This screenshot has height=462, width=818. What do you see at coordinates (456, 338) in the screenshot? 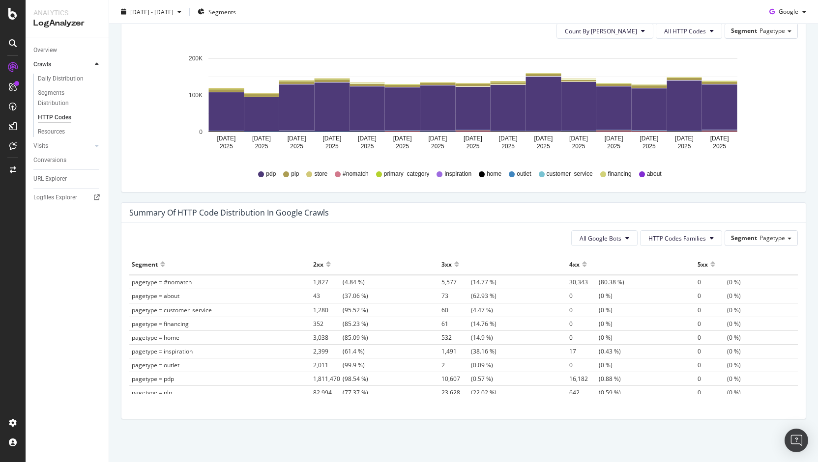
I see `span: 532` at bounding box center [456, 338].